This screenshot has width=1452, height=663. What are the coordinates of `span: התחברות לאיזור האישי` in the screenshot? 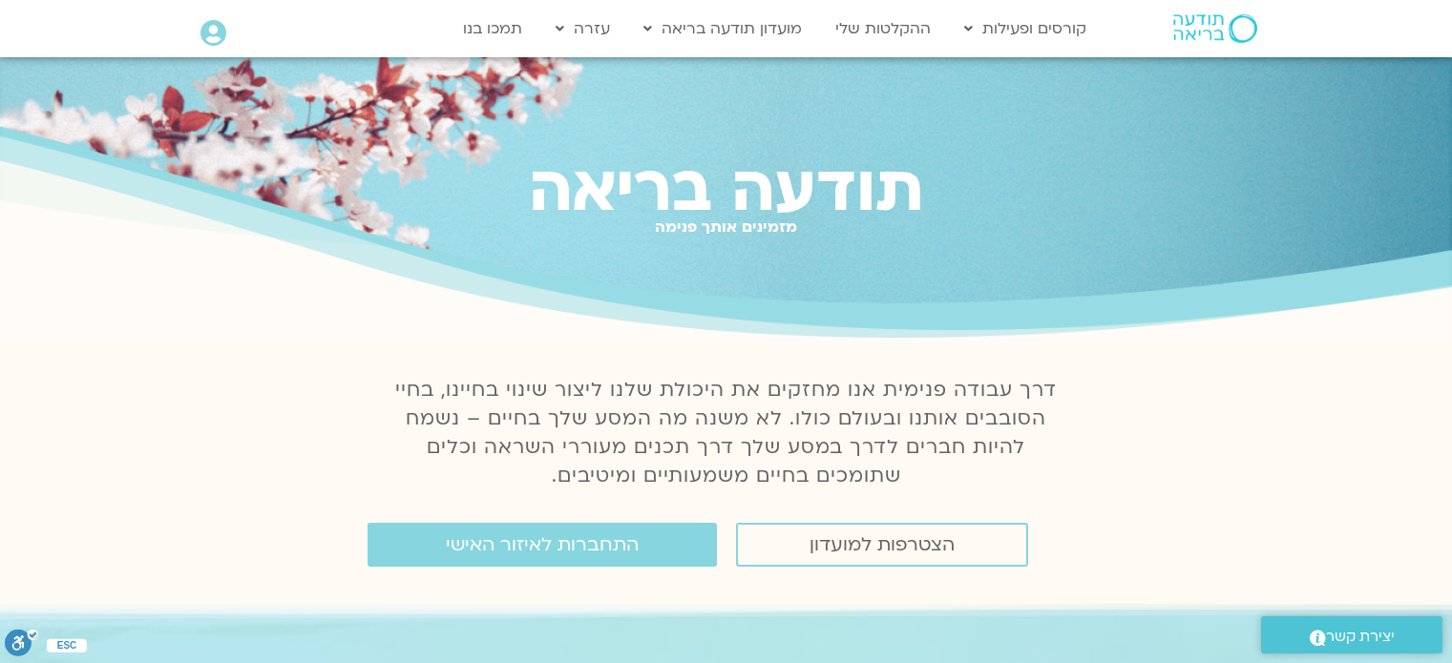 It's located at (542, 545).